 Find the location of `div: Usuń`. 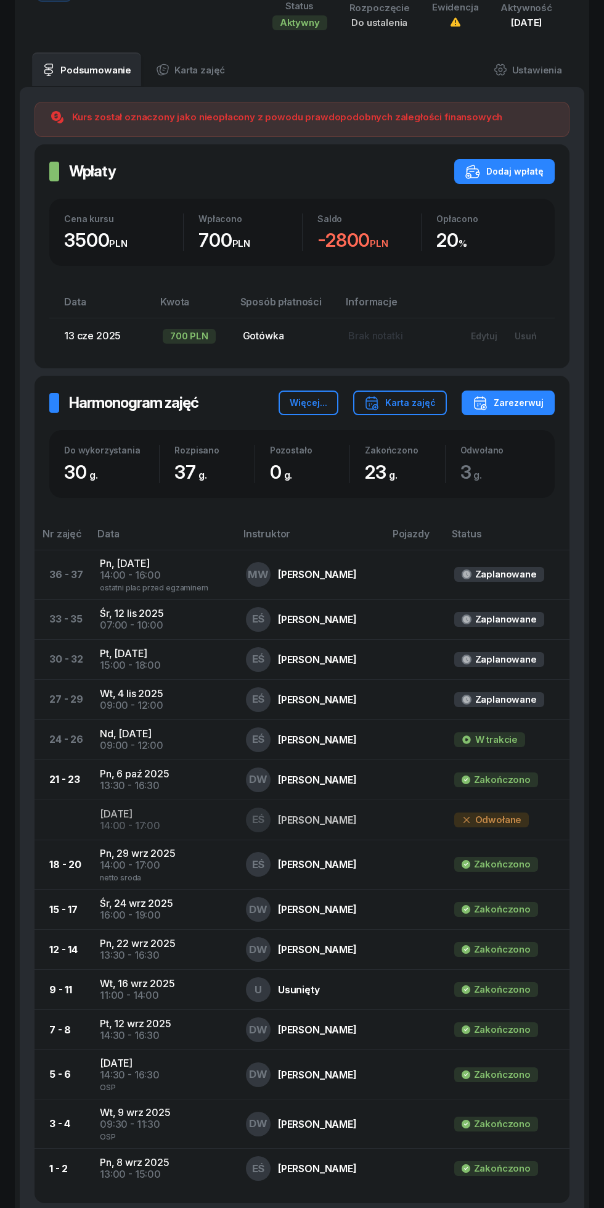

div: Usuń is located at coordinates (526, 335).